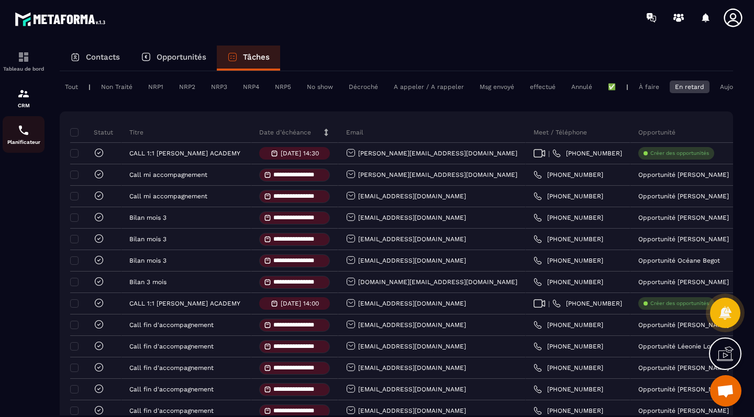  I want to click on p: Statut, so click(93, 132).